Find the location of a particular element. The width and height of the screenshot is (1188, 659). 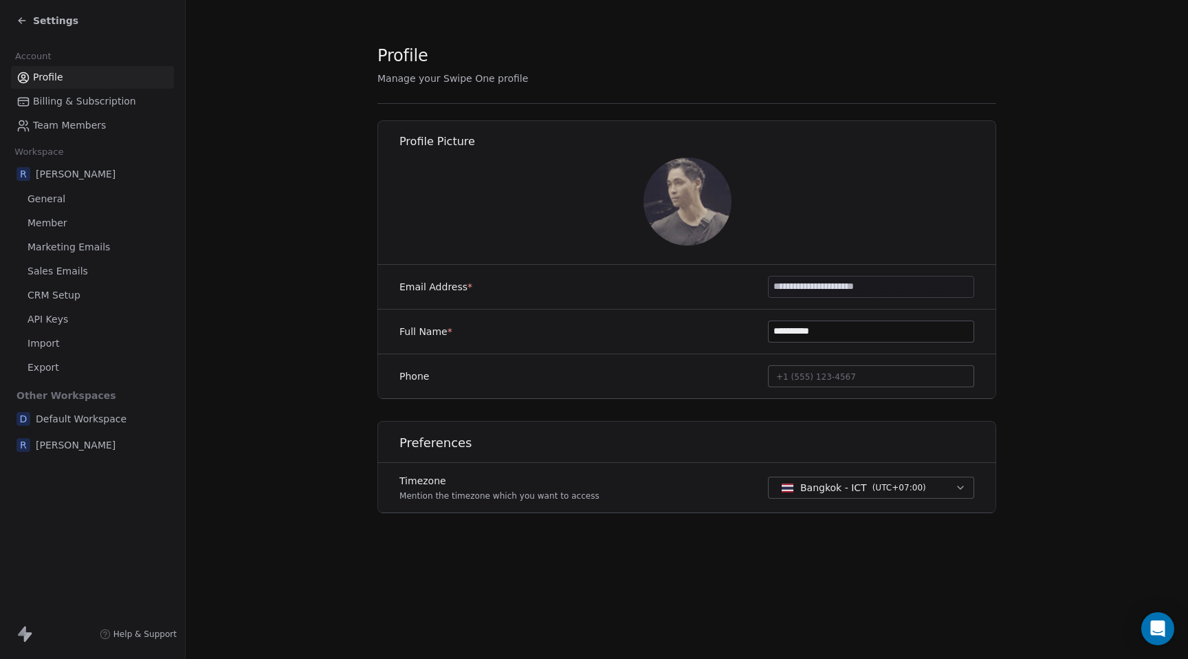

span: Bangkok - ICT is located at coordinates (833, 488).